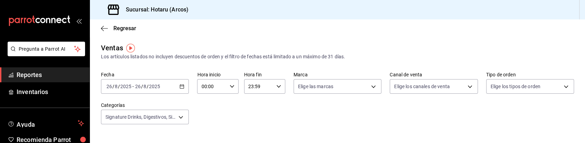 Image resolution: width=585 pixels, height=143 pixels. I want to click on span: Elige los canales de venta, so click(422, 86).